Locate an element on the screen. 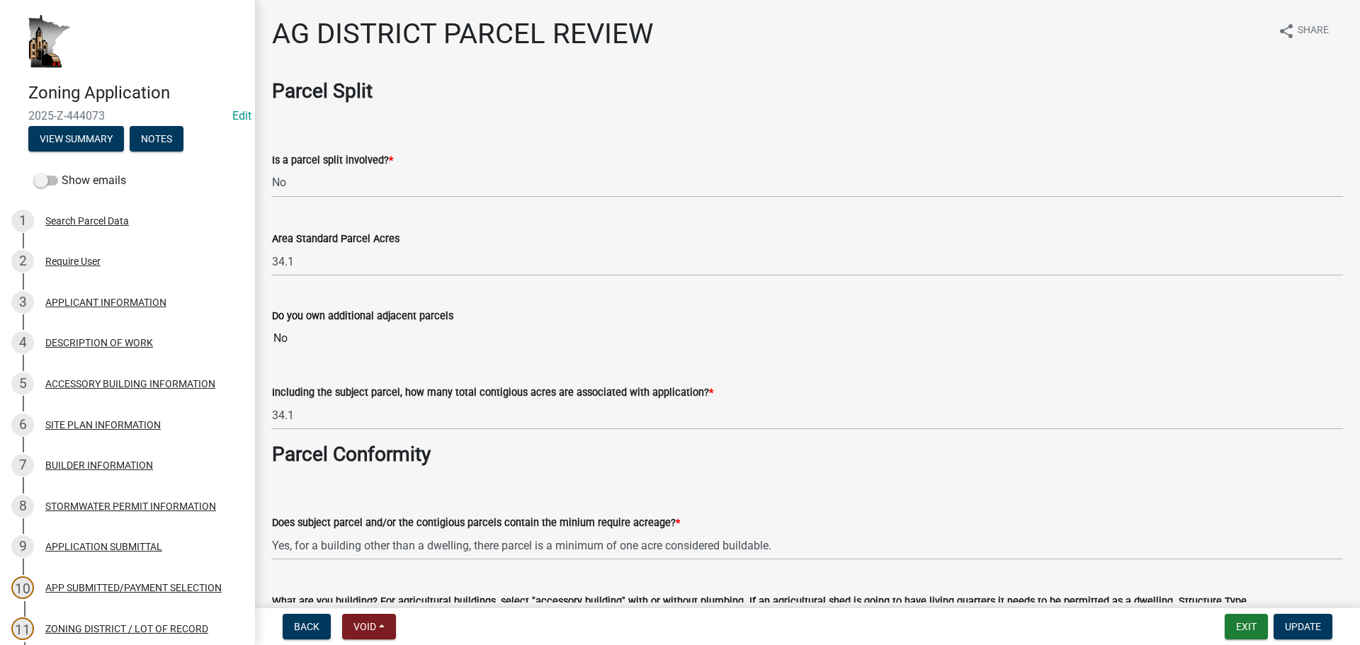 The width and height of the screenshot is (1360, 645). div: 4 is located at coordinates (23, 343).